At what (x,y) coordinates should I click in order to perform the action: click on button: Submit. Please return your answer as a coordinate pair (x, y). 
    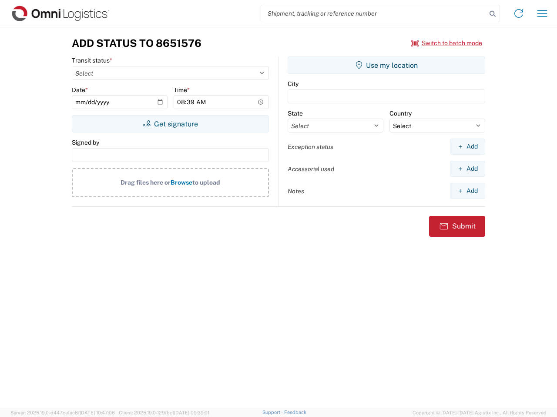
    Looking at the image, I should click on (457, 227).